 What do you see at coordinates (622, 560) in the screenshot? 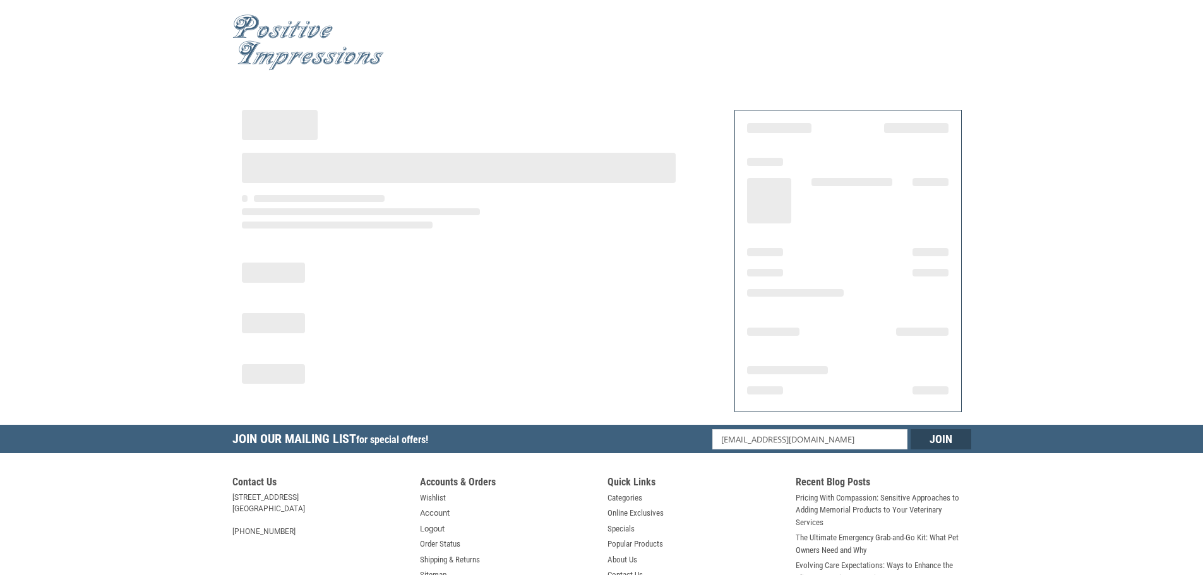
I see `a: About Us` at bounding box center [622, 560].